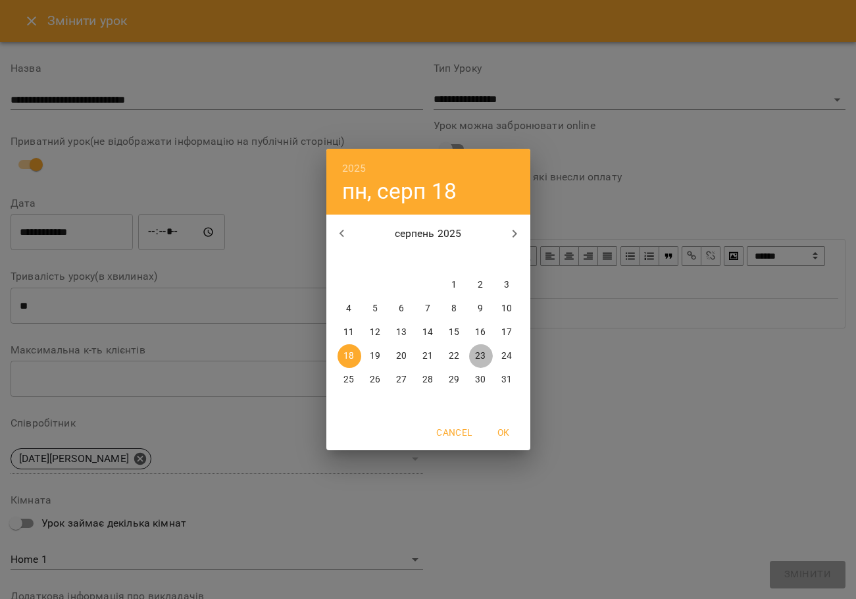 The width and height of the screenshot is (856, 599). What do you see at coordinates (402, 260) in the screenshot?
I see `span: ср` at bounding box center [402, 260].